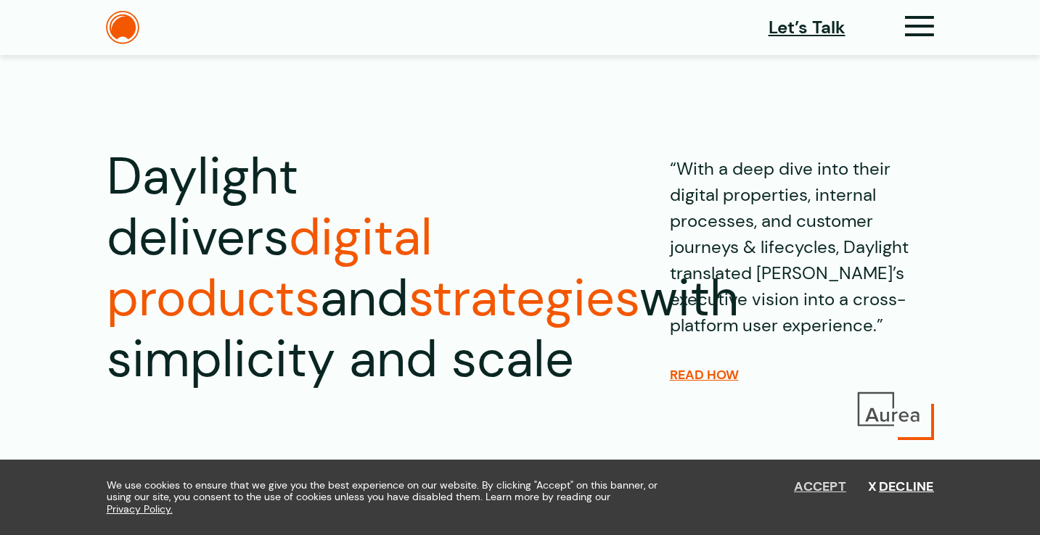 The image size is (1040, 535). What do you see at coordinates (139, 509) in the screenshot?
I see `a: Privacy Policy.` at bounding box center [139, 509].